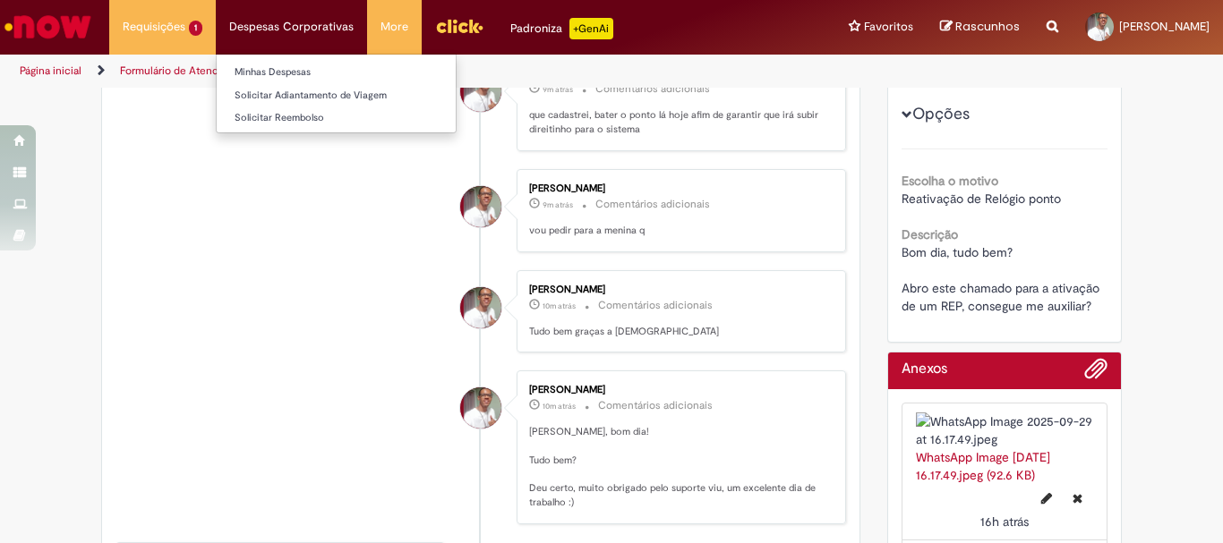 The width and height of the screenshot is (1223, 543). Describe the element at coordinates (47, 27) in the screenshot. I see `img: ServiceNow` at that location.